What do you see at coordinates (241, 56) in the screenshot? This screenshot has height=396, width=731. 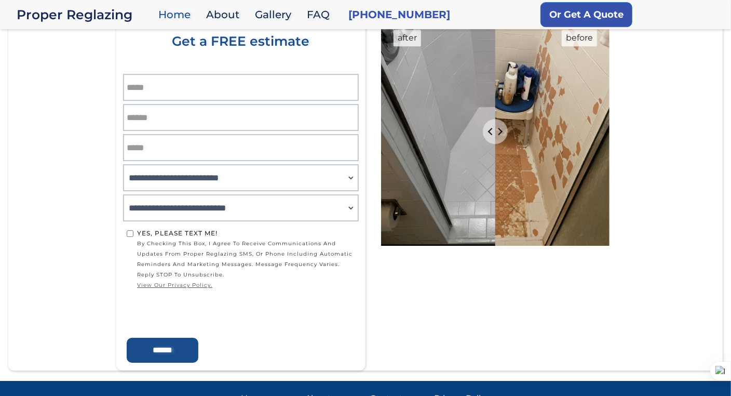 I see `div: Get a FREE estimate` at bounding box center [241, 56].